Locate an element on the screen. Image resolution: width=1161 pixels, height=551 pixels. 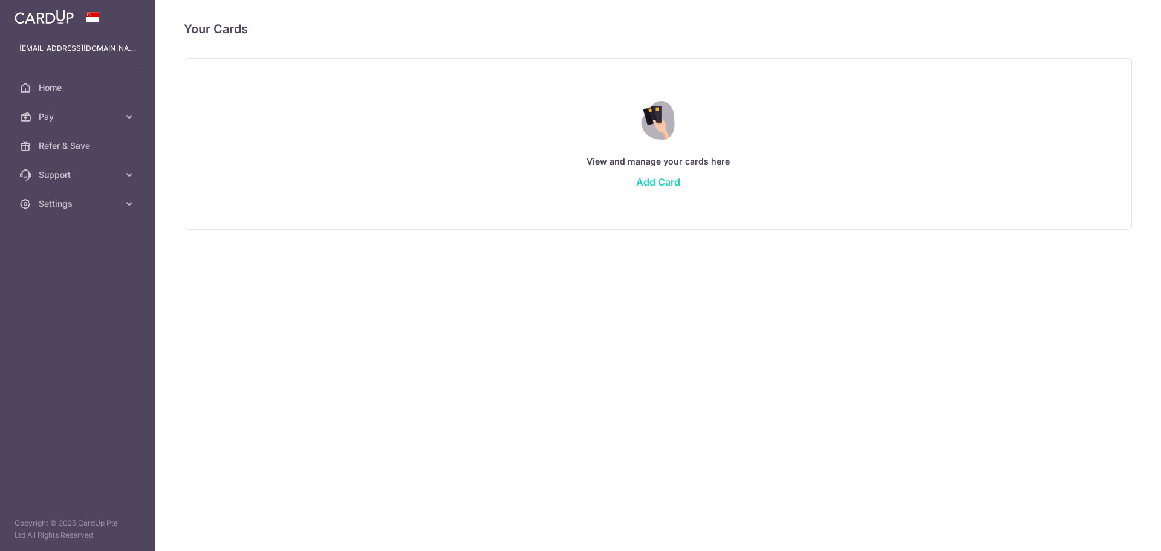
span: Pay is located at coordinates (79, 117).